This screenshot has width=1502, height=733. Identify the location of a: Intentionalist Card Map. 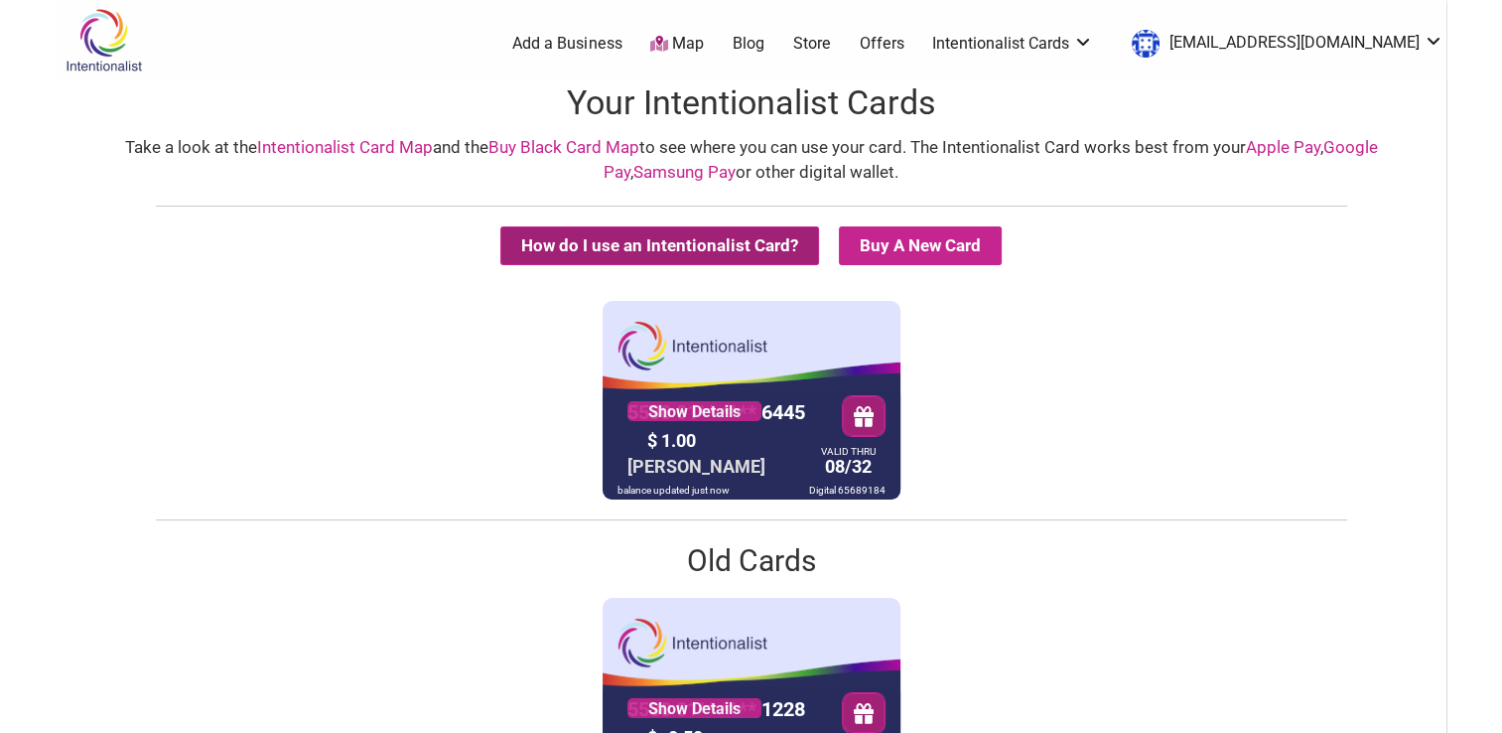
(345, 147).